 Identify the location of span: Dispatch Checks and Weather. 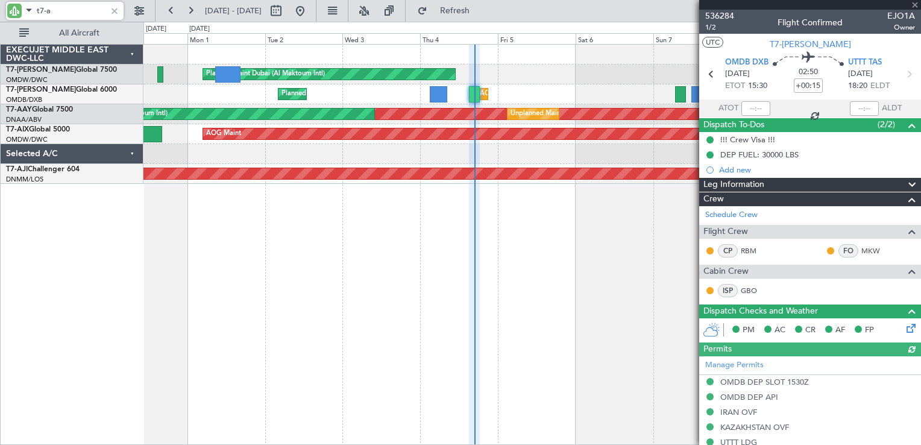
(760, 311).